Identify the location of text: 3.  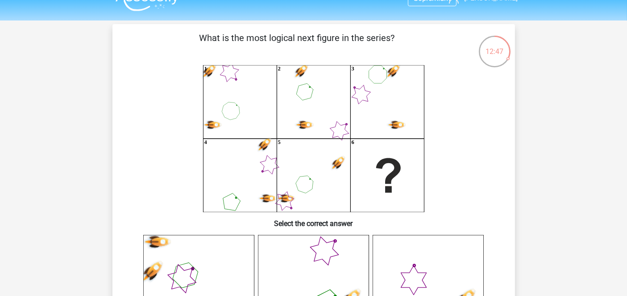
(352, 69).